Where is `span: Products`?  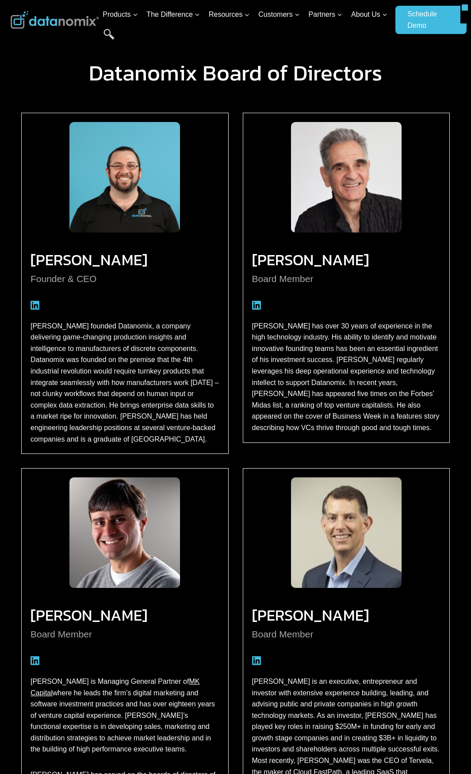 span: Products is located at coordinates (120, 15).